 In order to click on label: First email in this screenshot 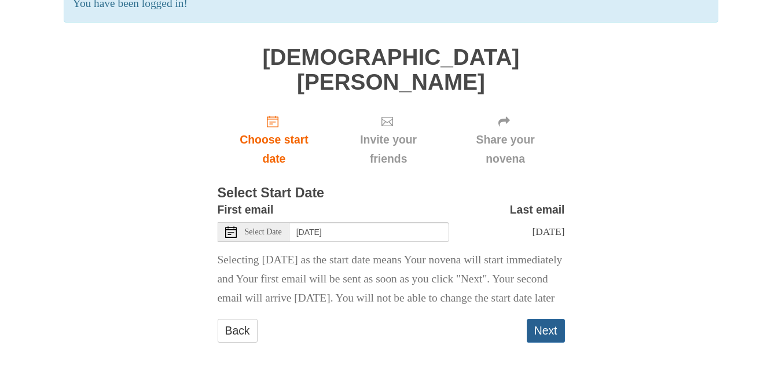, I will do `click(246, 210)`.